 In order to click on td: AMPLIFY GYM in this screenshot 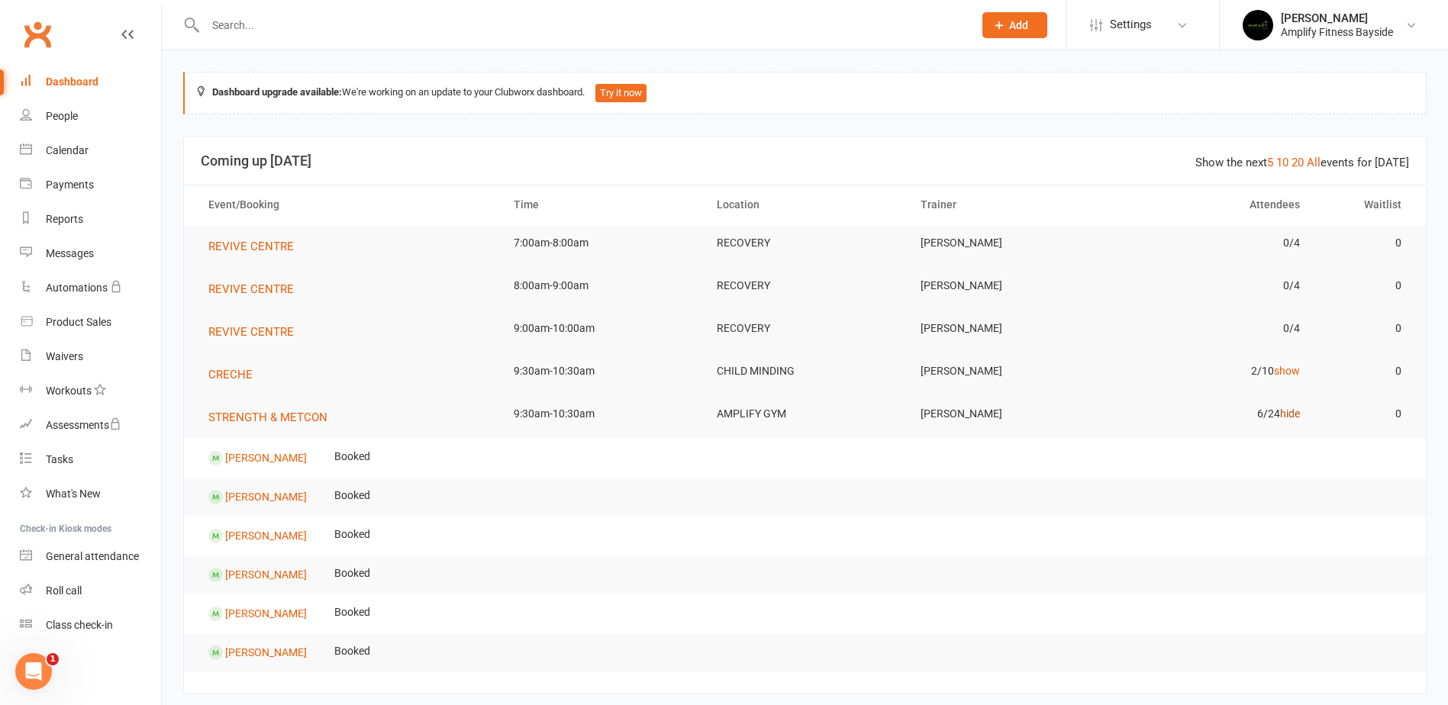, I will do `click(805, 414)`.